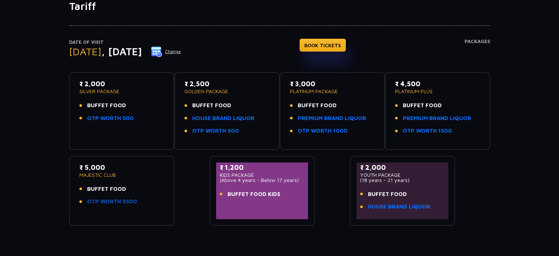 The height and width of the screenshot is (256, 559). I want to click on button: Change, so click(166, 51).